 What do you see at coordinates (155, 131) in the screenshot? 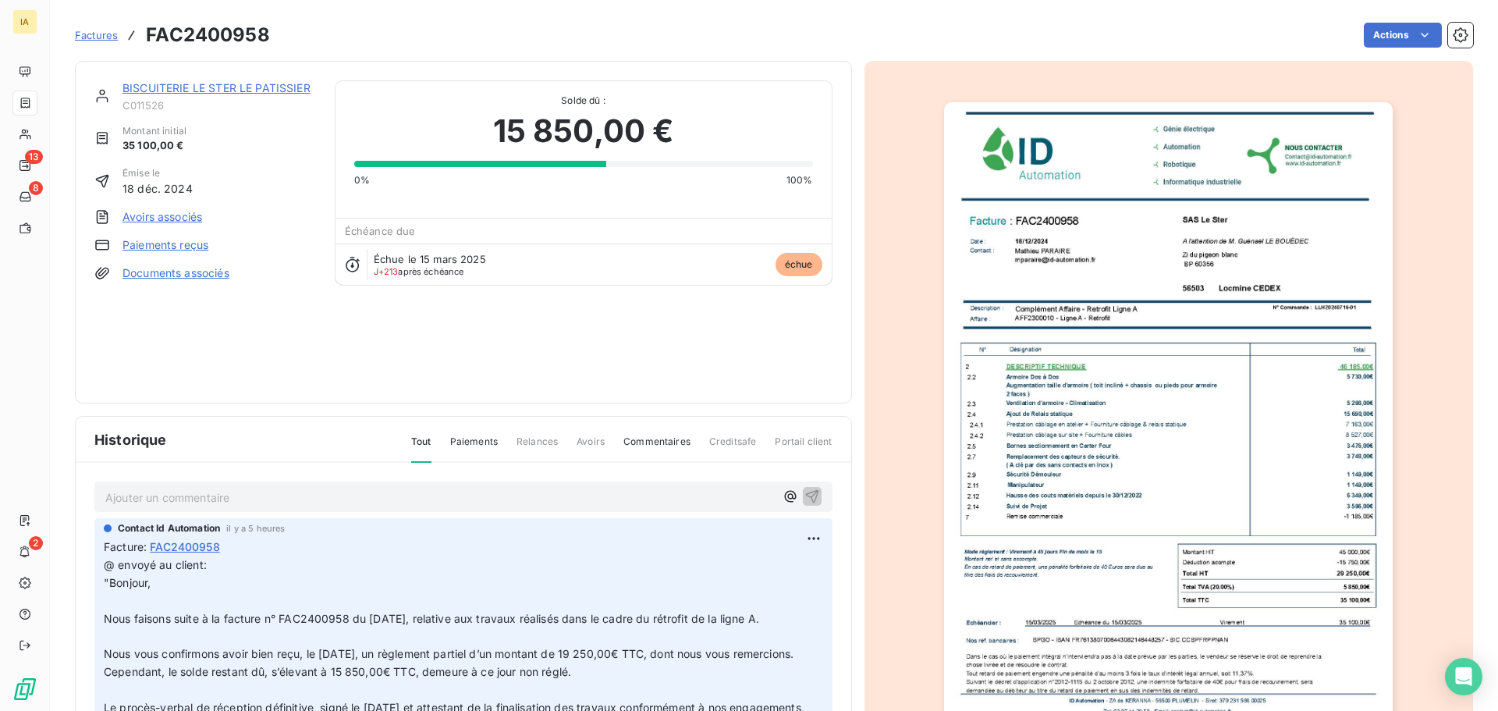
I see `span: Montant initial` at bounding box center [155, 131].